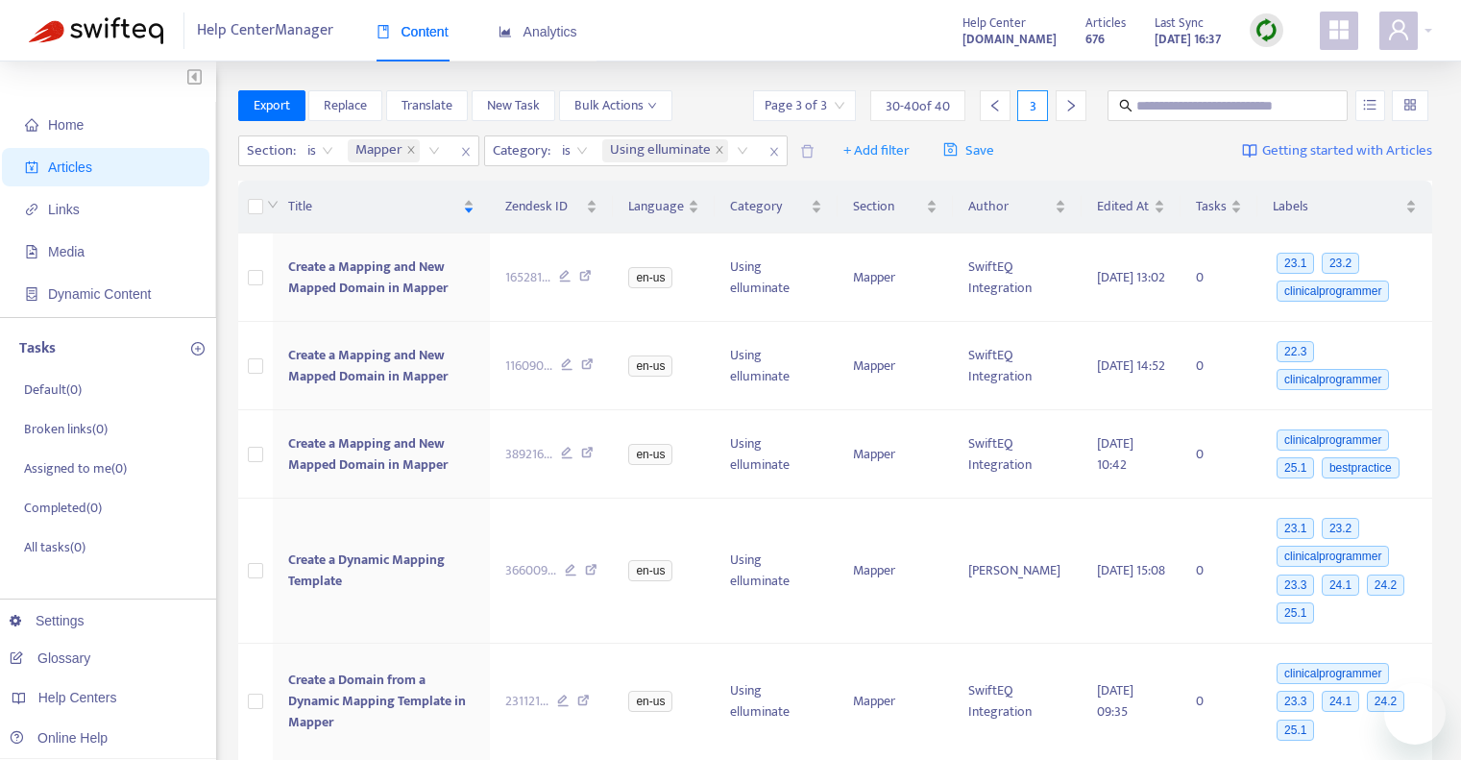 This screenshot has height=760, width=1461. I want to click on span: New Task, so click(513, 106).